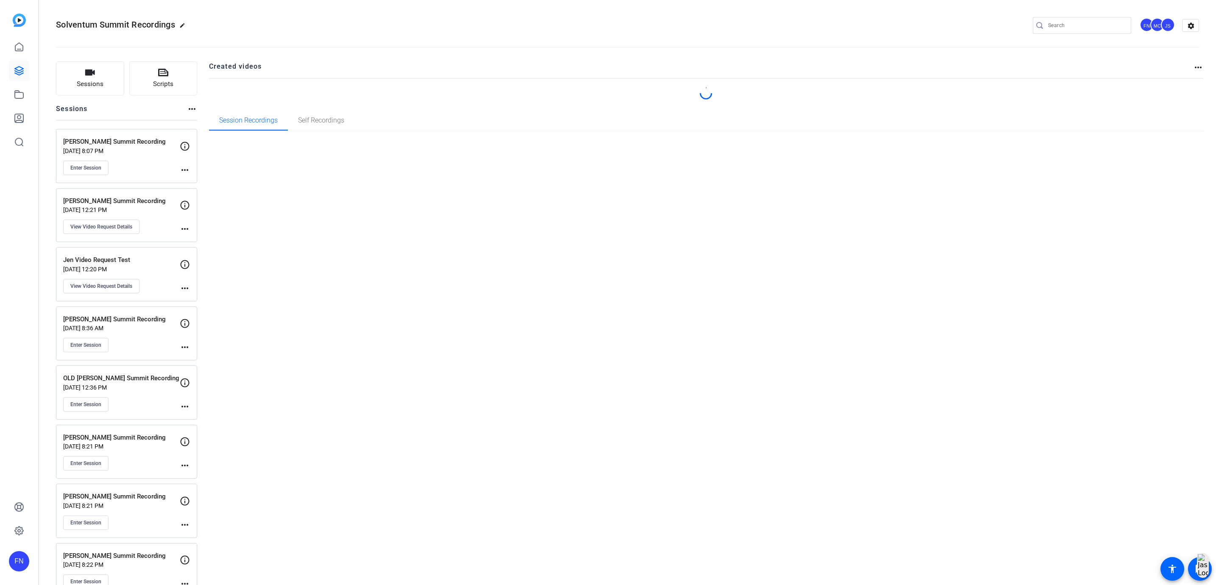 Image resolution: width=1216 pixels, height=585 pixels. Describe the element at coordinates (1191, 26) in the screenshot. I see `mat-icon: settings` at that location.